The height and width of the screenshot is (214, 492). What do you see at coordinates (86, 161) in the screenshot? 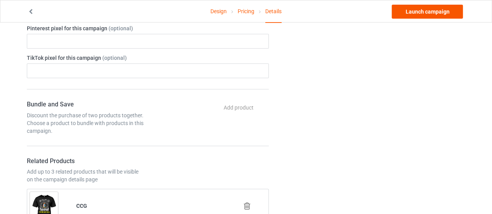
I see `h4: Related Products` at bounding box center [86, 161].